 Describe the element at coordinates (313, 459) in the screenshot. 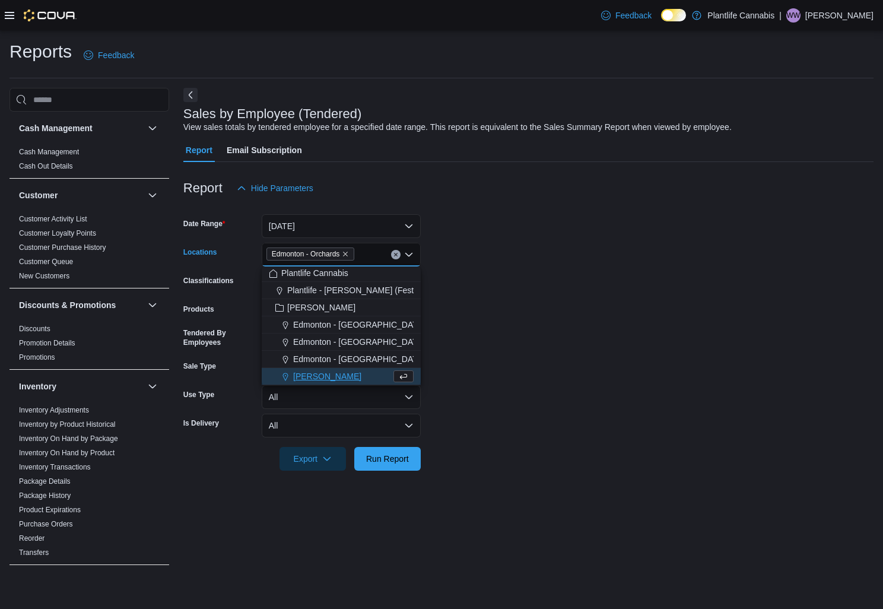

I see `button: Export` at that location.